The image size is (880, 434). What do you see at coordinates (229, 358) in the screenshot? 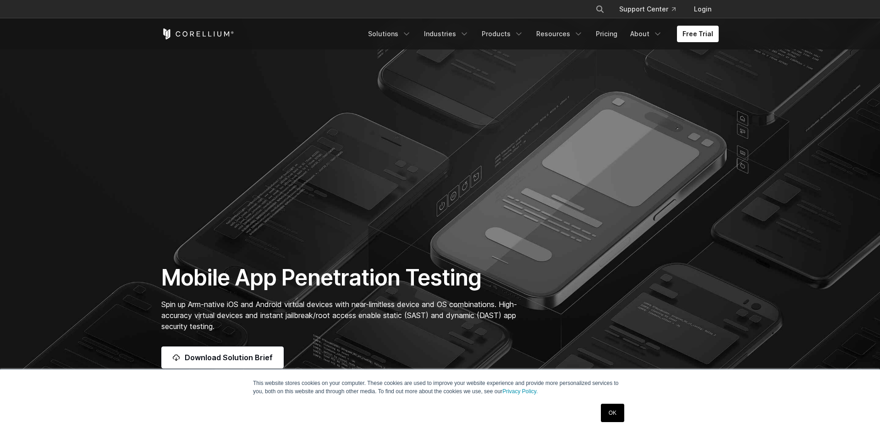
I see `span: Download Solution Brief` at bounding box center [229, 358].